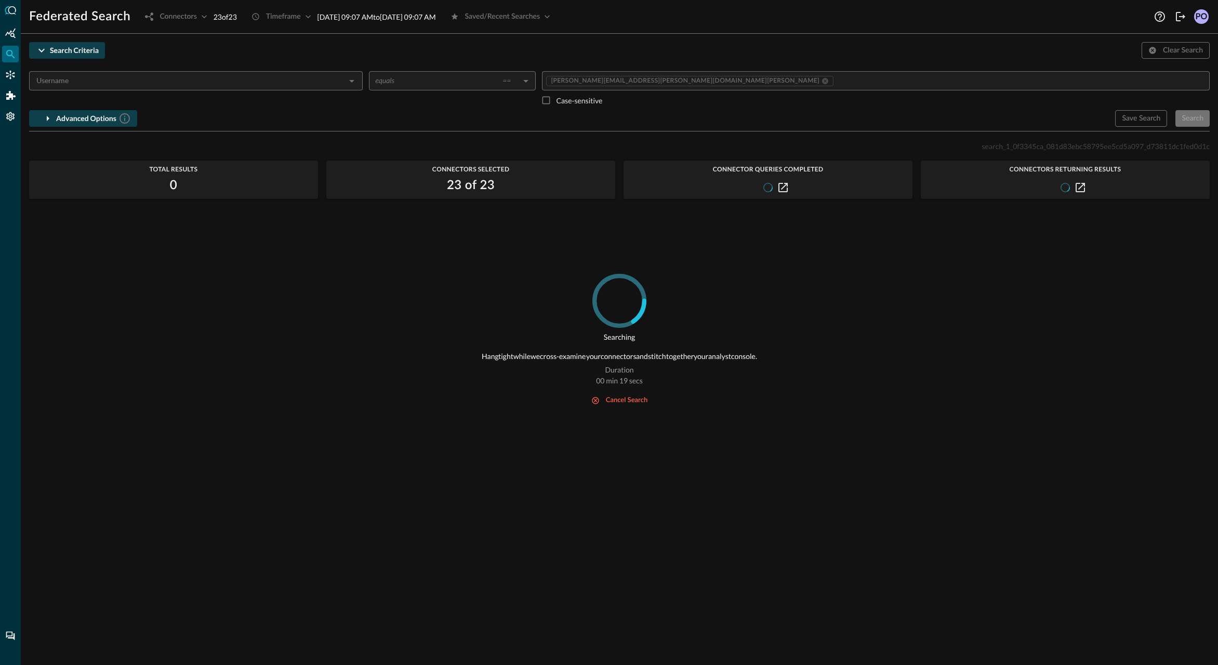 Image resolution: width=1218 pixels, height=665 pixels. I want to click on button: Help, so click(1160, 17).